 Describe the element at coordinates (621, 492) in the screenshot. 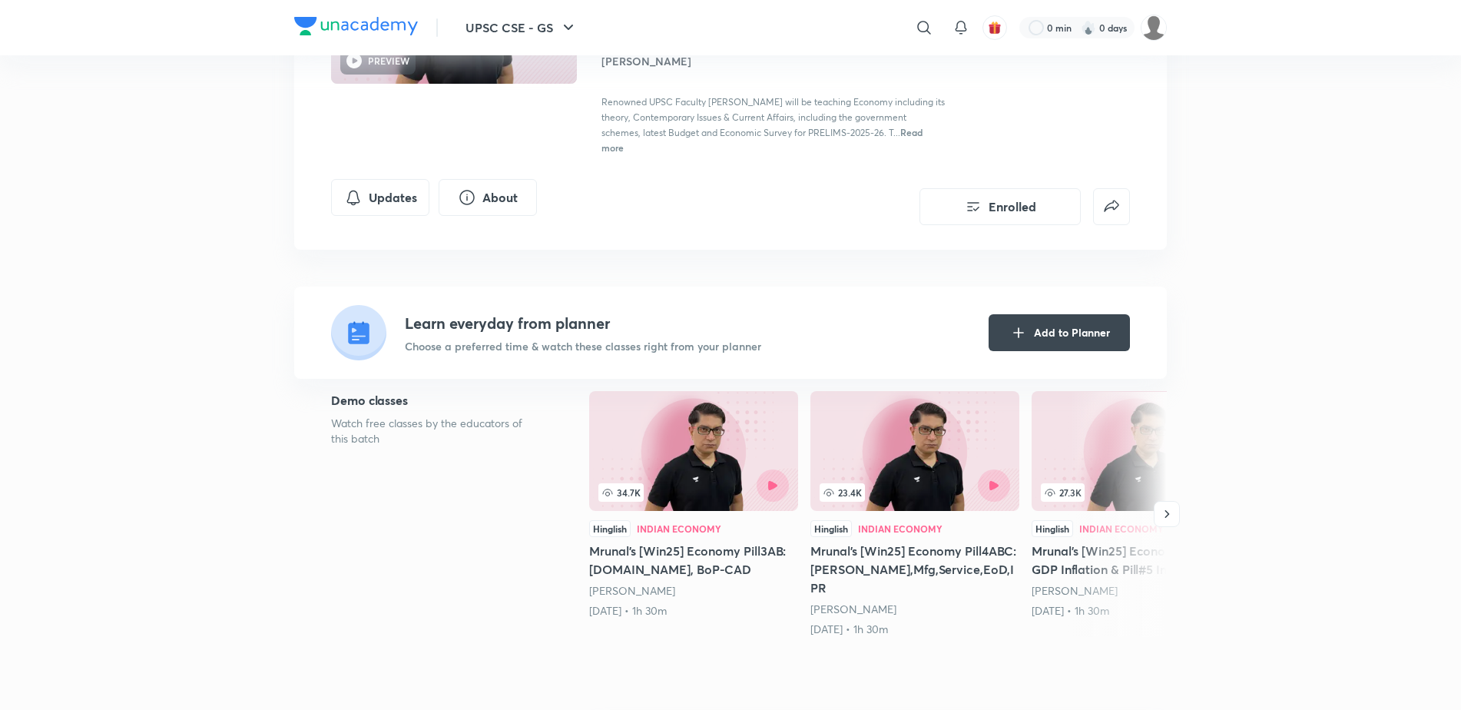

I see `span: 34.7K` at that location.